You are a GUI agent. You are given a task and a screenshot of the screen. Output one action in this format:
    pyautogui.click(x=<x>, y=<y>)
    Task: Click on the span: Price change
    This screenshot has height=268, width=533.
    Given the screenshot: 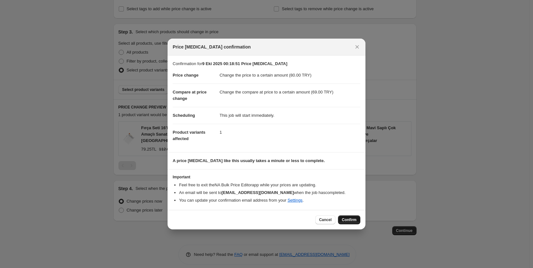 What is the action you would take?
    pyautogui.click(x=185, y=75)
    